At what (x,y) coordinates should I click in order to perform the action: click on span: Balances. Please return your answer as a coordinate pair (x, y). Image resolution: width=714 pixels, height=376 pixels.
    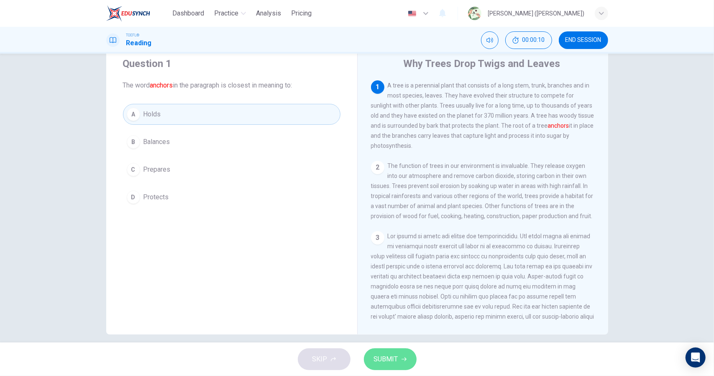
    Looking at the image, I should click on (157, 142).